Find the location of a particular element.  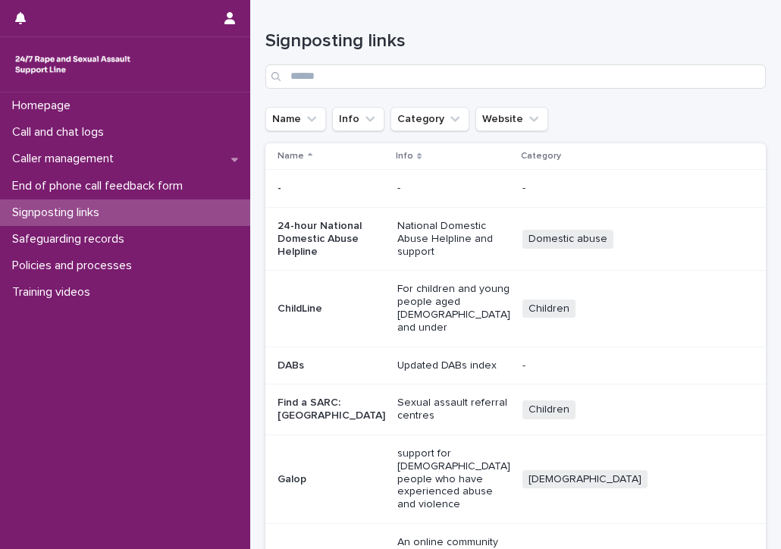

p: Safeguarding records is located at coordinates (71, 239).